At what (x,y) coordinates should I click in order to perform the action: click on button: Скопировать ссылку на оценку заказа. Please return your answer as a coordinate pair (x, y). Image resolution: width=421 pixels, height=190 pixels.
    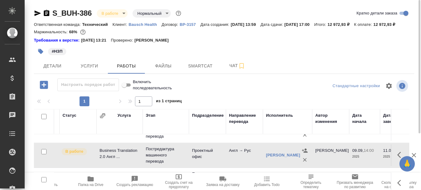
    Looking at the image, I should click on (399, 181).